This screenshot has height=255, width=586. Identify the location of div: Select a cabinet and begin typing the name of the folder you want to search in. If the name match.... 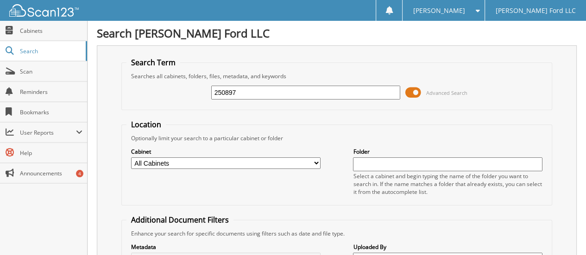
(448, 184).